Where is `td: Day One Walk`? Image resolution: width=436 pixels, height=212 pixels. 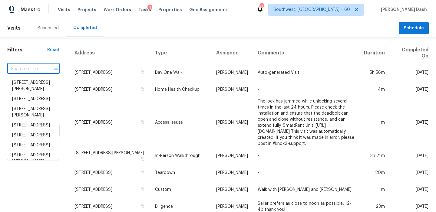 td: Day One Walk is located at coordinates (180, 73).